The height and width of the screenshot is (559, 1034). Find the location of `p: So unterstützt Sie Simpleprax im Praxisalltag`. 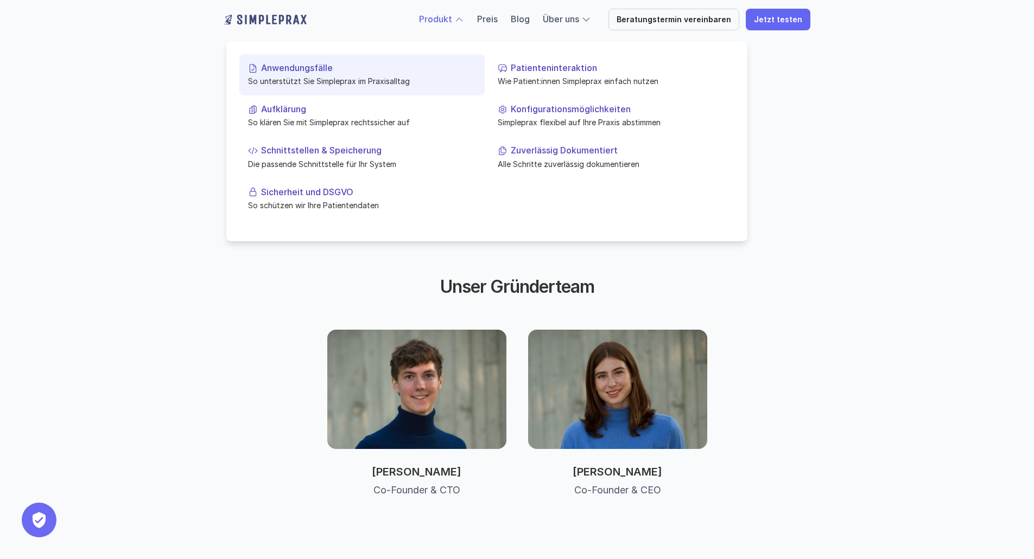

p: So unterstützt Sie Simpleprax im Praxisalltag is located at coordinates (362, 81).